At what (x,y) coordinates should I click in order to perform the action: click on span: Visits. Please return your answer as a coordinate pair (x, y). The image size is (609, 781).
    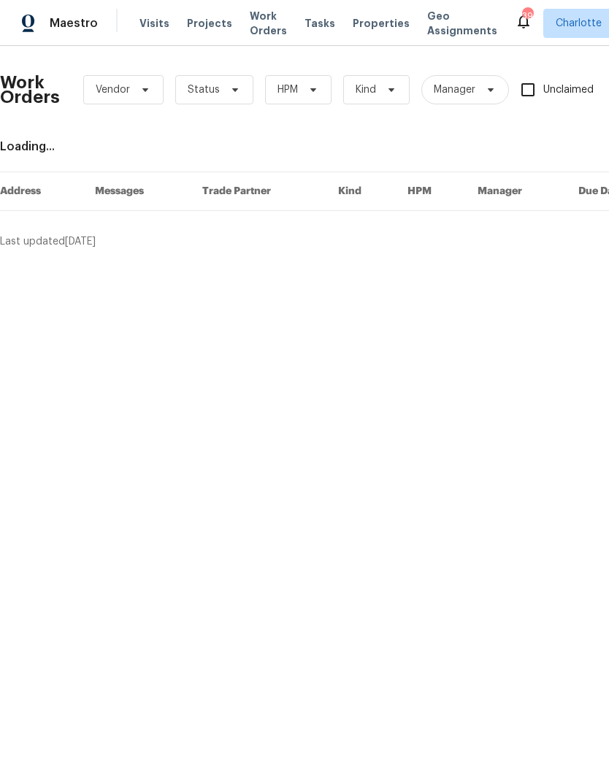
    Looking at the image, I should click on (154, 23).